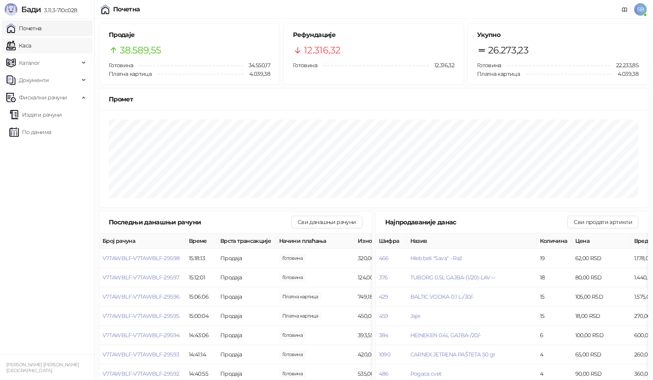 This screenshot has width=653, height=380. What do you see at coordinates (555, 335) in the screenshot?
I see `td: 6` at bounding box center [555, 335].